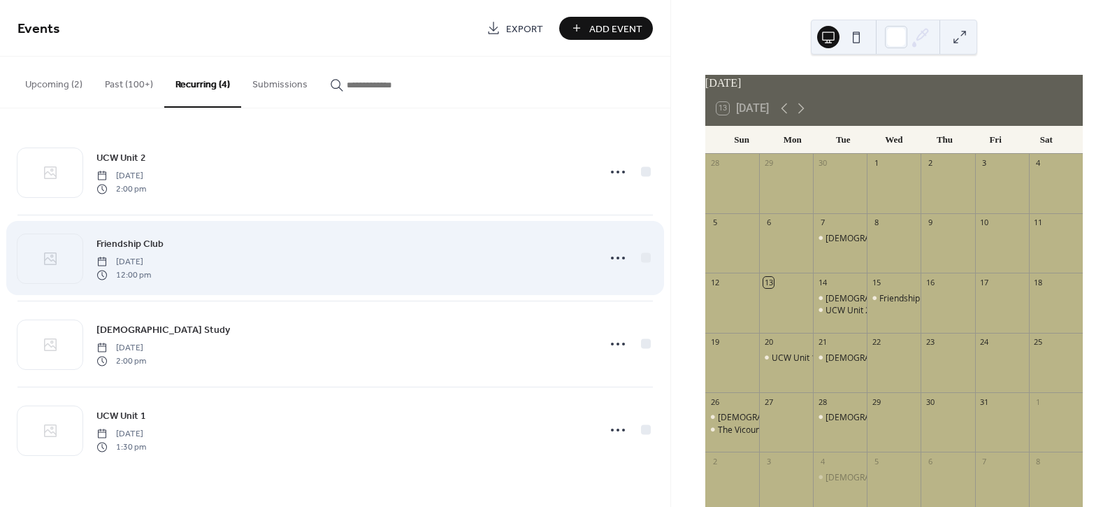 Image resolution: width=1117 pixels, height=507 pixels. Describe the element at coordinates (715, 401) in the screenshot. I see `div: 26` at that location.